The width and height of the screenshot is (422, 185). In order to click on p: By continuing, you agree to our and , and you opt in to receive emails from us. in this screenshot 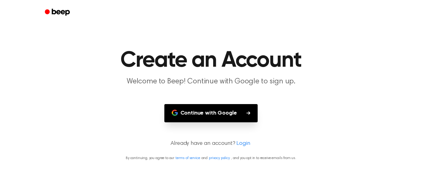, I will do `click(211, 158)`.